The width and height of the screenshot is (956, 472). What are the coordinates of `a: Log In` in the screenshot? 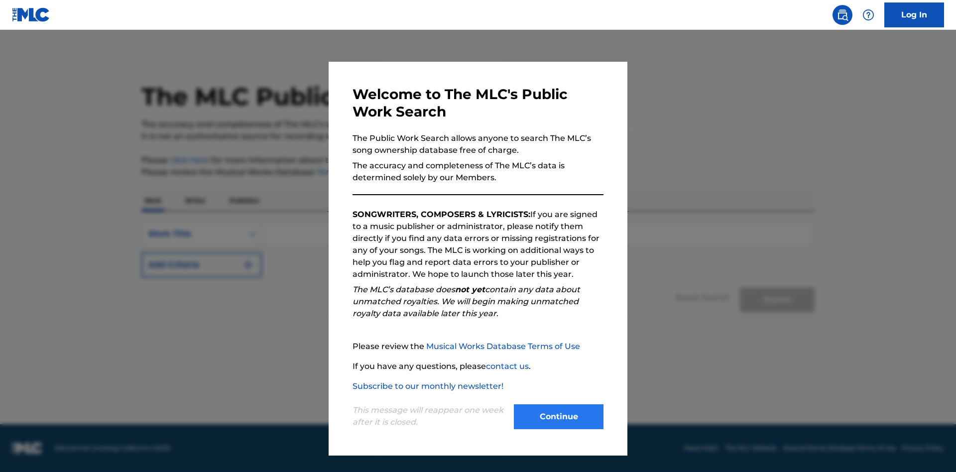 It's located at (915, 15).